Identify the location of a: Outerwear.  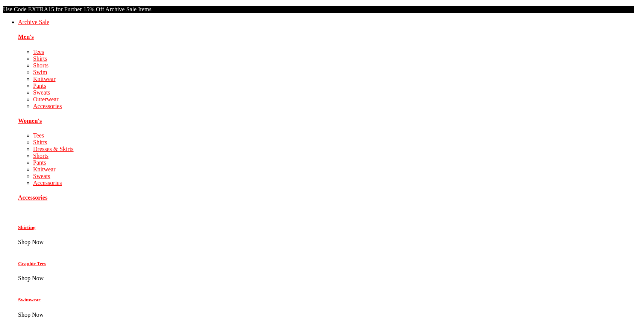
(46, 99).